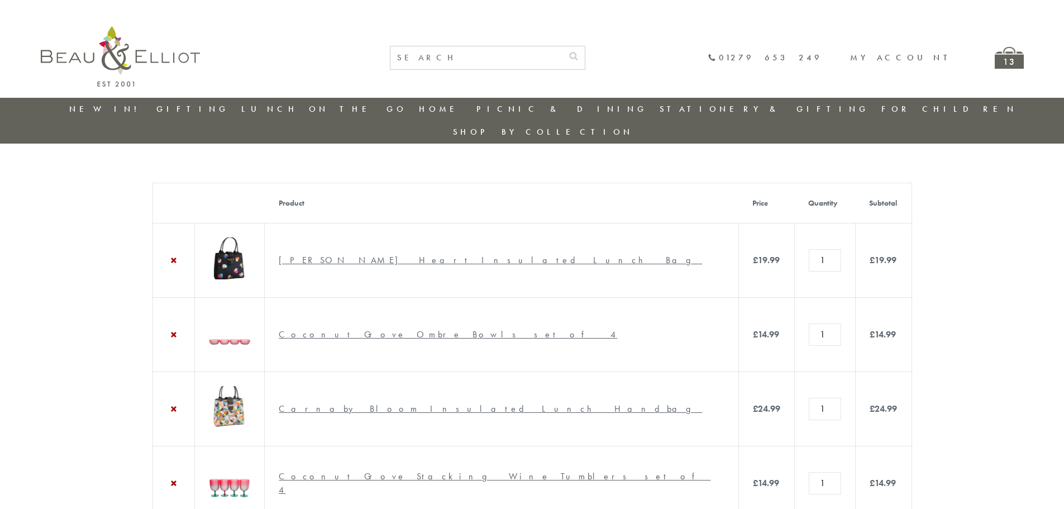 This screenshot has height=509, width=1064. Describe the element at coordinates (562, 109) in the screenshot. I see `a: Picnic & Dining` at that location.